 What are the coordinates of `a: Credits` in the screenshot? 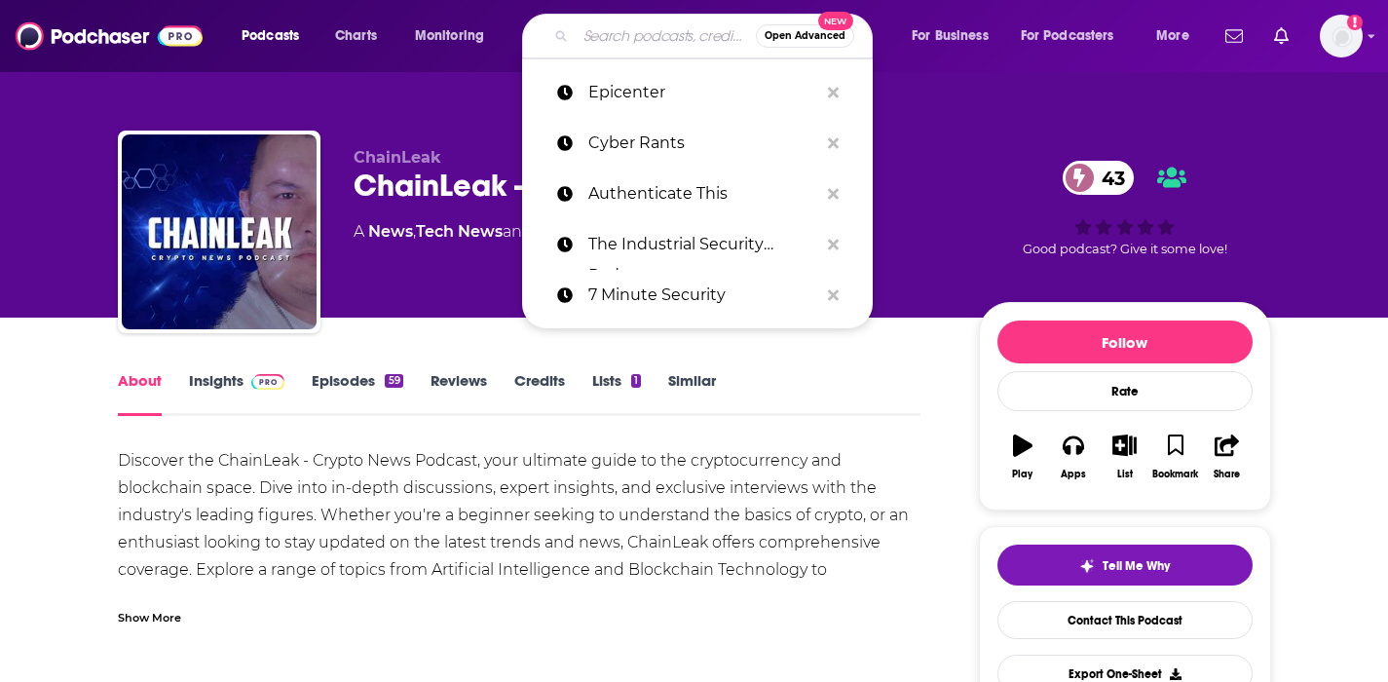 It's located at (540, 393).